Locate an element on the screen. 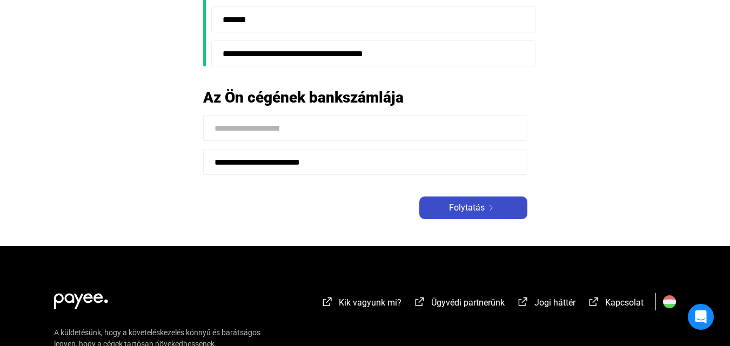  span: Kapcsolat is located at coordinates (624, 302).